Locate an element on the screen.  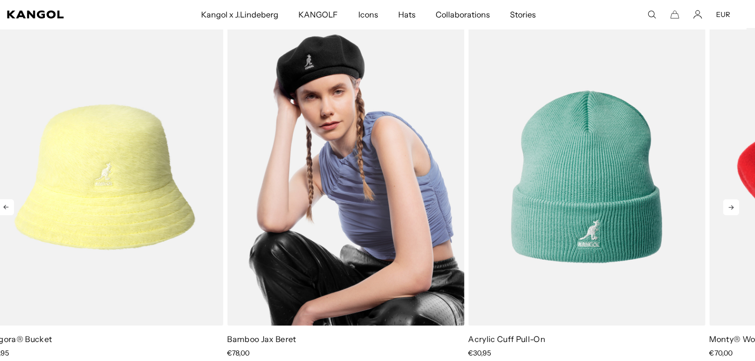
span: €30,95 is located at coordinates (479, 353).